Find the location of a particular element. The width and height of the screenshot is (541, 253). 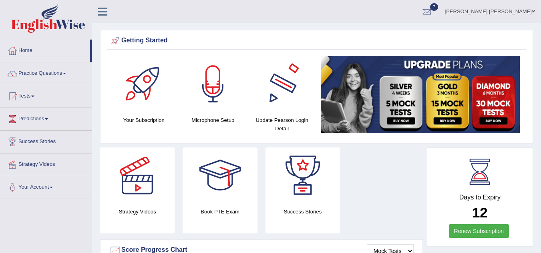

img: small5.jpg is located at coordinates (420, 94).